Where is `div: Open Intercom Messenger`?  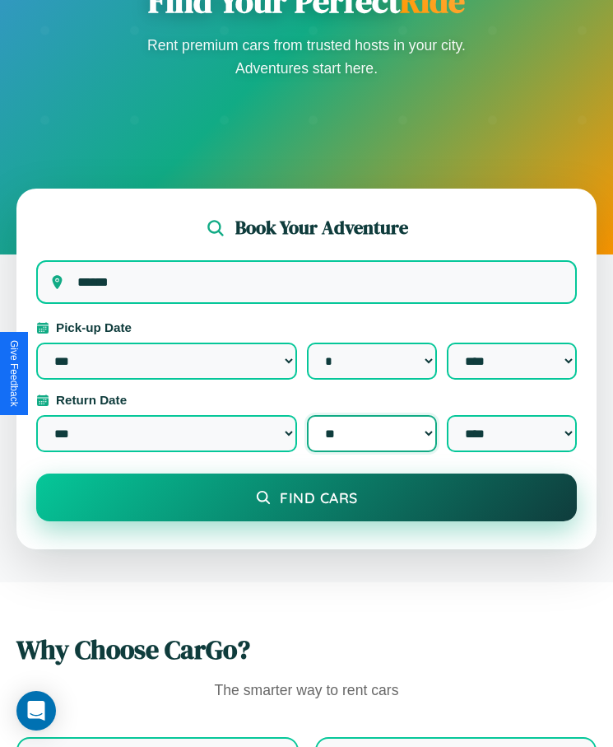
div: Open Intercom Messenger is located at coordinates (36, 710).